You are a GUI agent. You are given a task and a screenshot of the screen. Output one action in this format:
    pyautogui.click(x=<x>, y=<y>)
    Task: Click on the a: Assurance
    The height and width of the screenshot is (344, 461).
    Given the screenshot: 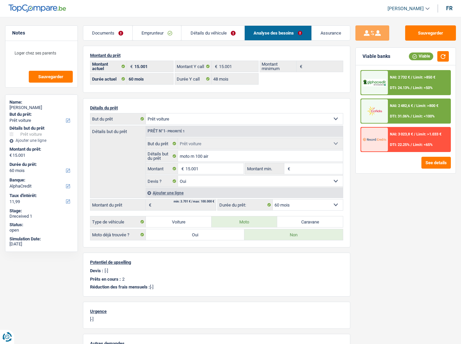 What is the action you would take?
    pyautogui.click(x=331, y=33)
    